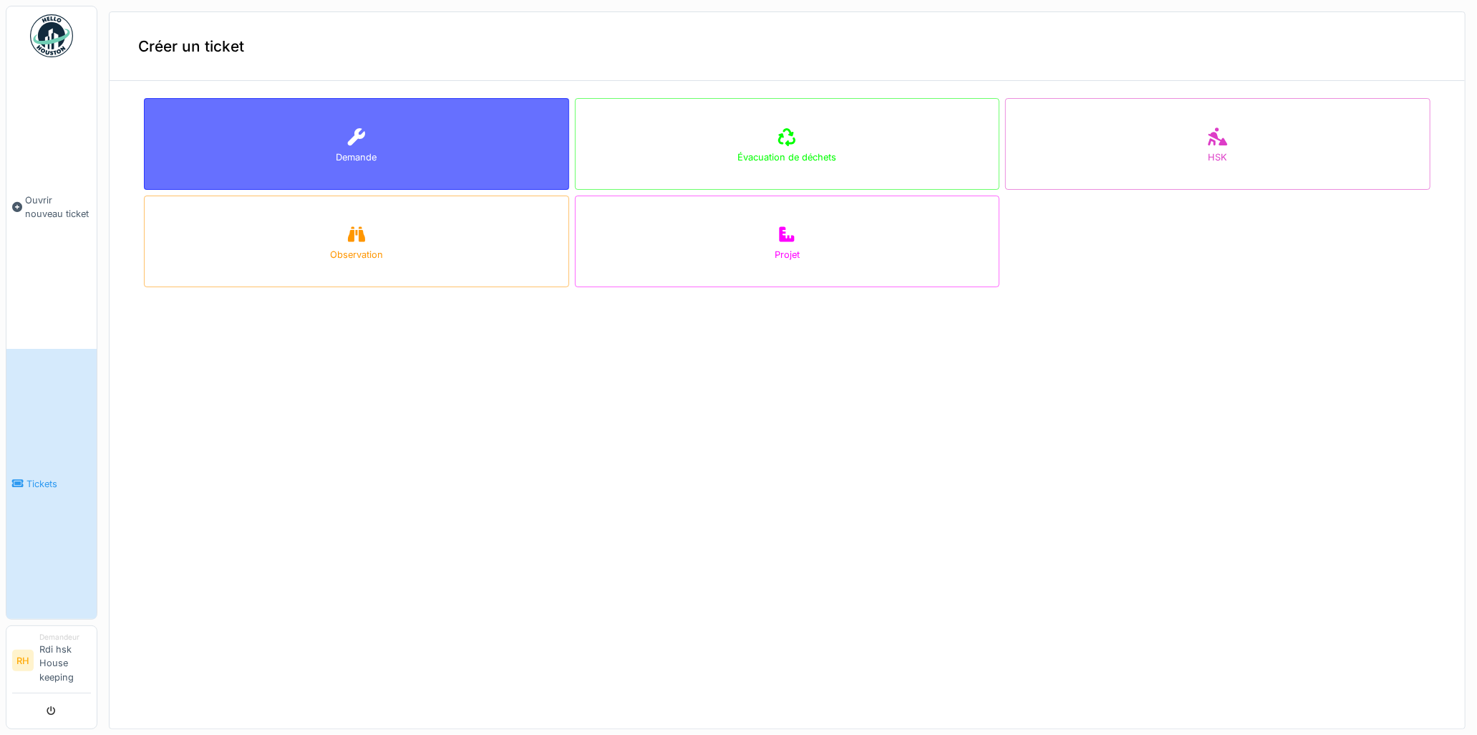 This screenshot has width=1477, height=735. I want to click on div: Créer un ticket, so click(787, 47).